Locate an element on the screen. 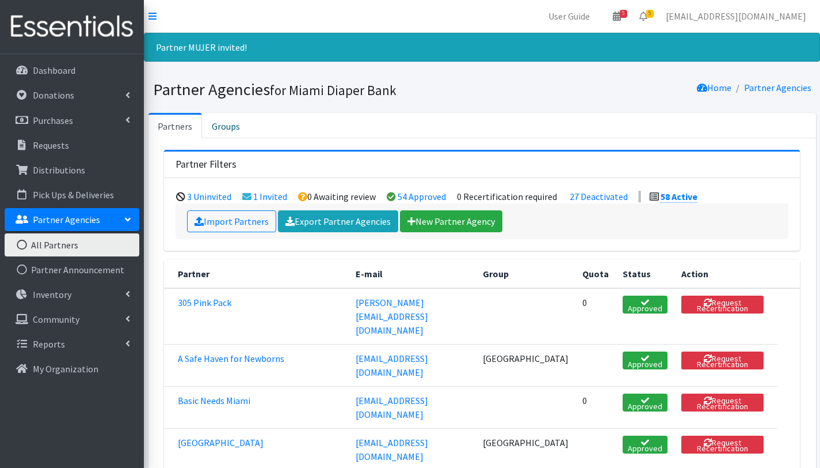  small: for Miami Diaper Bank is located at coordinates (333, 90).